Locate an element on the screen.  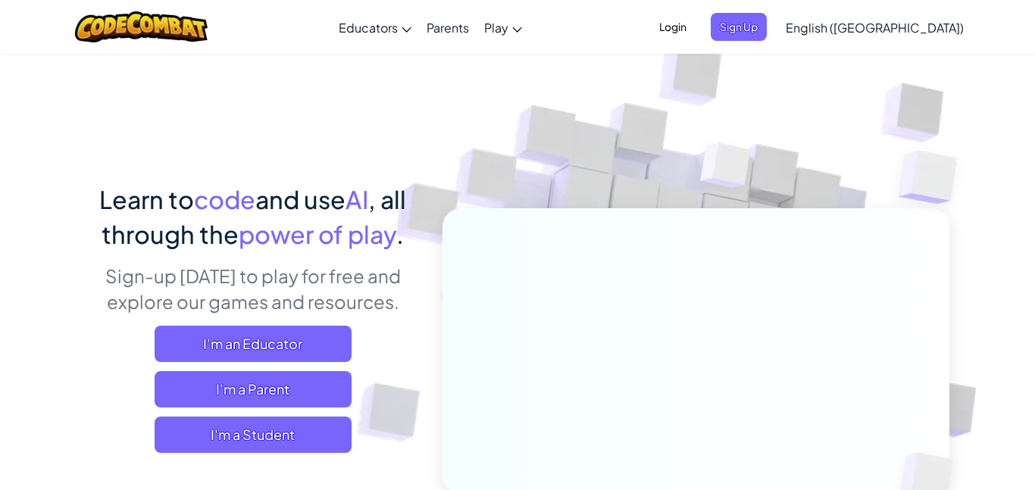
span: I'm a Student is located at coordinates (253, 435).